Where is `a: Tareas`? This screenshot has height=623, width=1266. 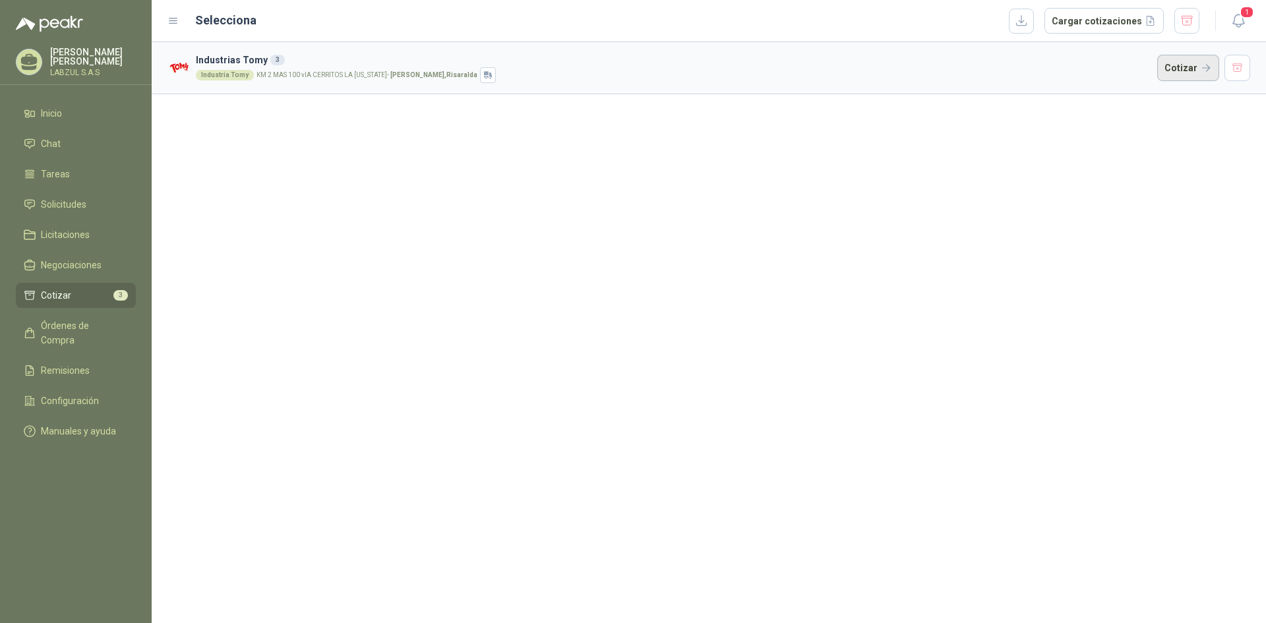
a: Tareas is located at coordinates (76, 174).